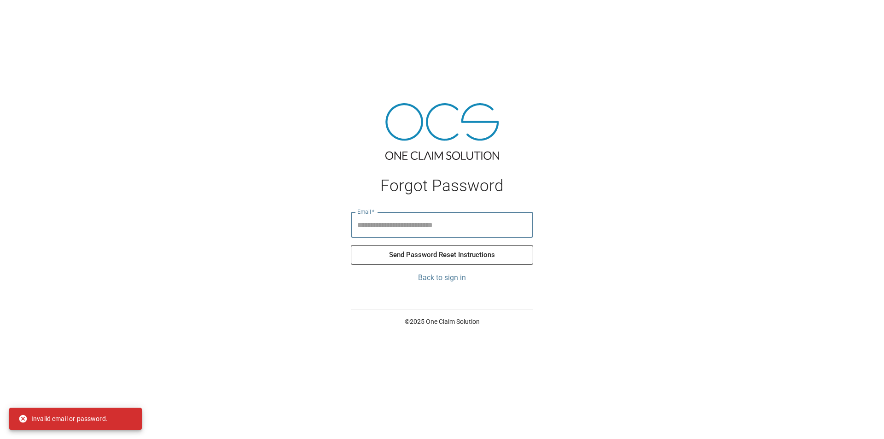 This screenshot has width=884, height=439. What do you see at coordinates (442, 321) in the screenshot?
I see `p: © 2025 One Claim Solution` at bounding box center [442, 321].